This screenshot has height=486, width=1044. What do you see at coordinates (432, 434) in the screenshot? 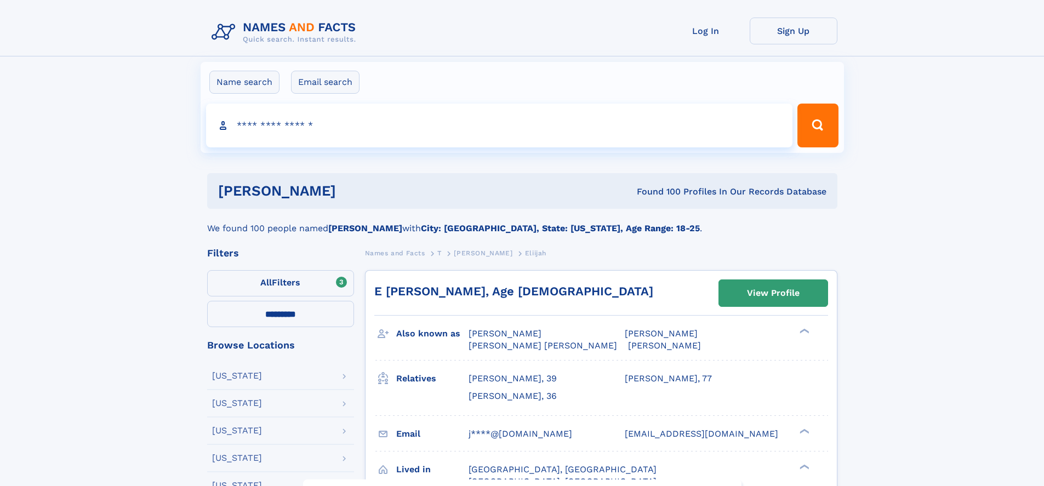
I see `h3: Email` at bounding box center [432, 434].